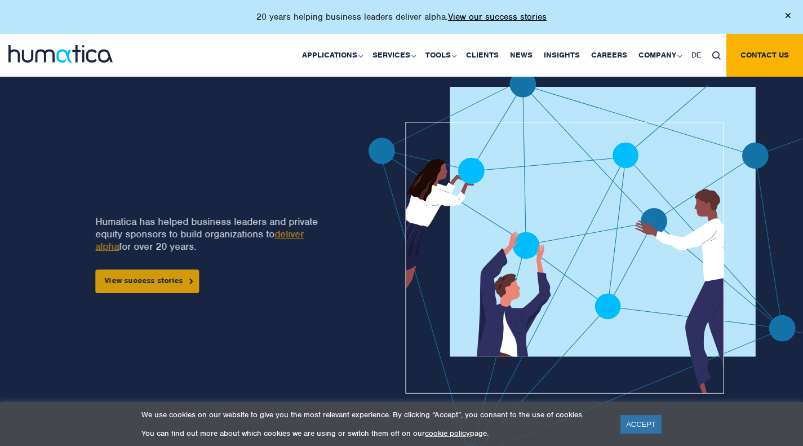 This screenshot has height=446, width=803. I want to click on a: Contact us, so click(764, 55).